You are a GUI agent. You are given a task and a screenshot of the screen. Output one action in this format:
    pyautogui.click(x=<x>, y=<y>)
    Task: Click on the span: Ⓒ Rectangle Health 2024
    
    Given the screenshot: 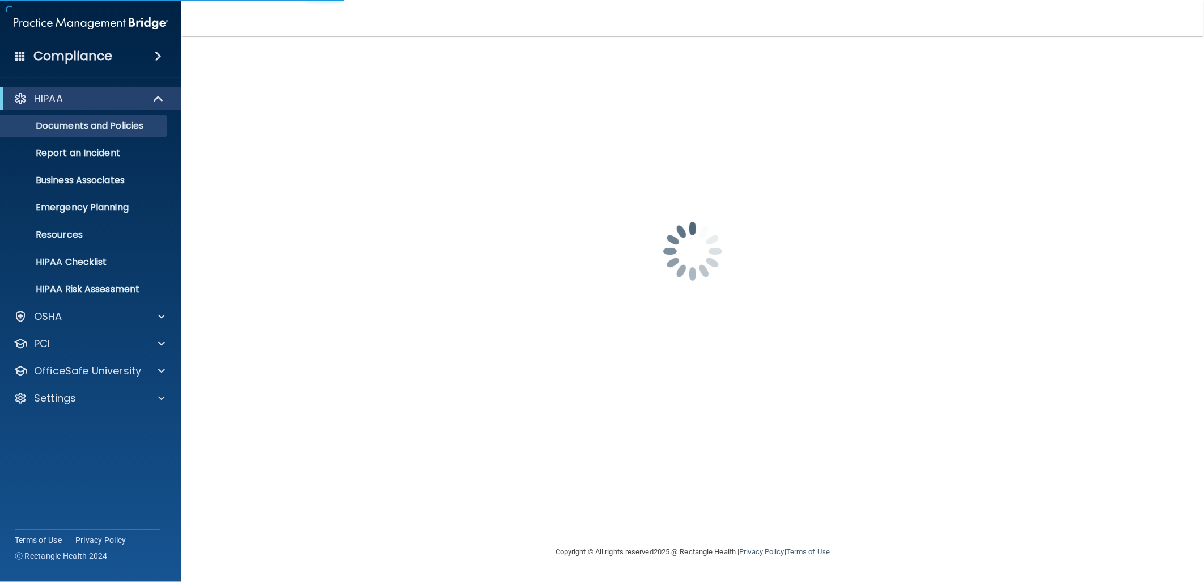 What is the action you would take?
    pyautogui.click(x=61, y=555)
    